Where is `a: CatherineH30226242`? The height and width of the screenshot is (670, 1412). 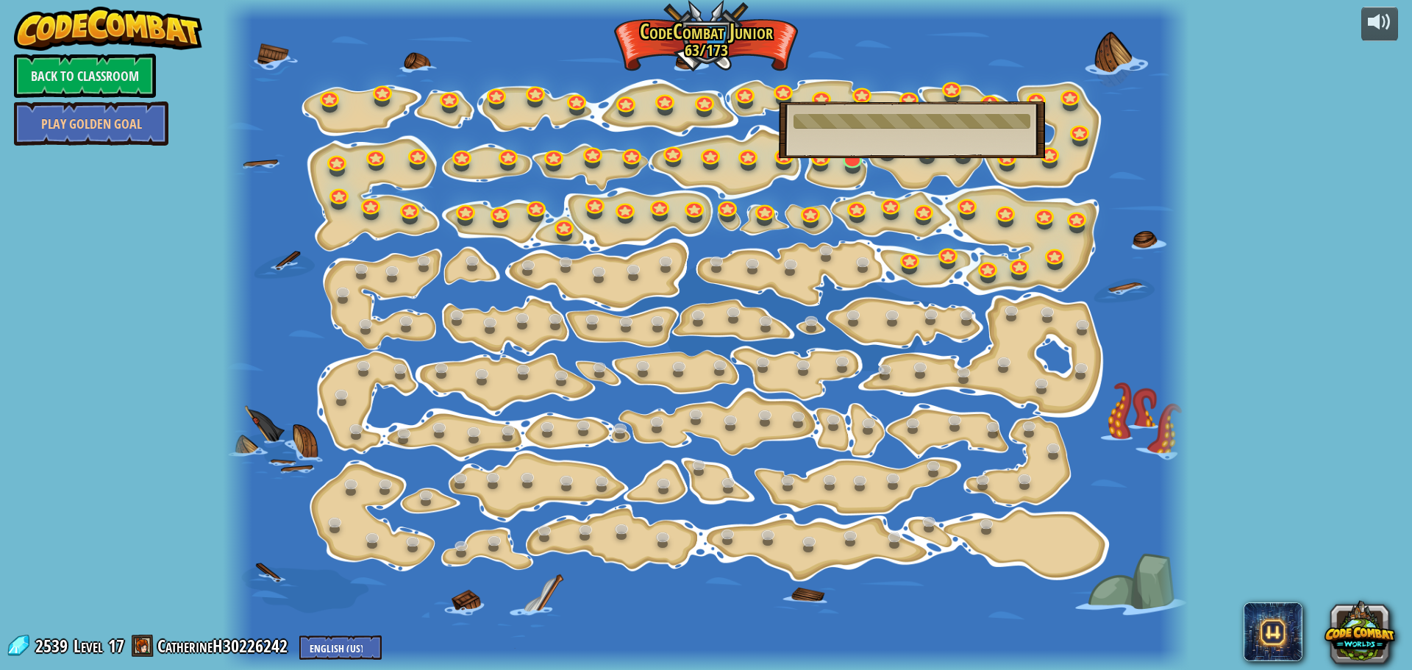 a: CatherineH30226242 is located at coordinates (224, 646).